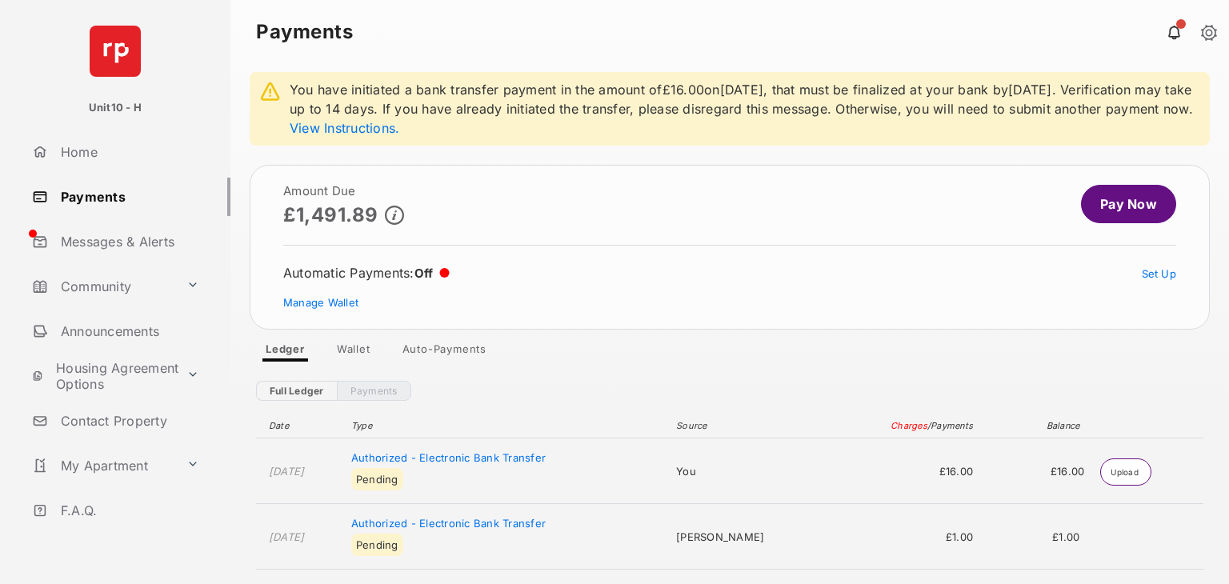 The width and height of the screenshot is (1229, 584). Describe the element at coordinates (299, 426) in the screenshot. I see `th: Date` at that location.